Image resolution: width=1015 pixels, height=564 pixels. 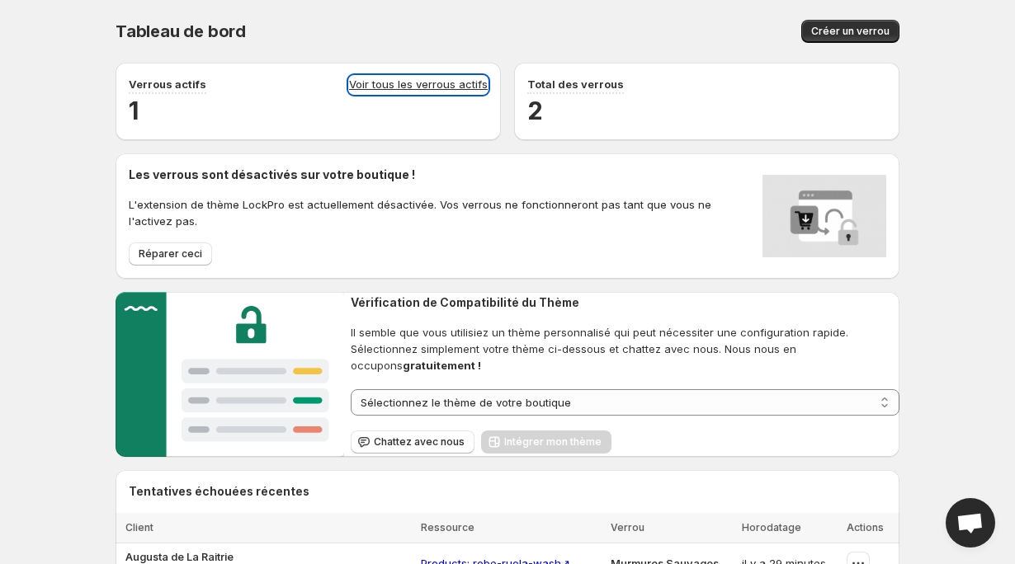 What do you see at coordinates (624, 303) in the screenshot?
I see `h2: Vérification de Compatibilité du Thème` at bounding box center [624, 303].